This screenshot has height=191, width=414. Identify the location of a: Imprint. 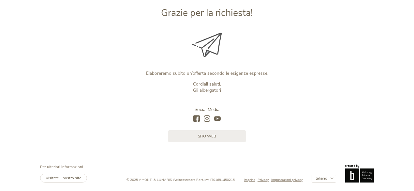
(251, 180).